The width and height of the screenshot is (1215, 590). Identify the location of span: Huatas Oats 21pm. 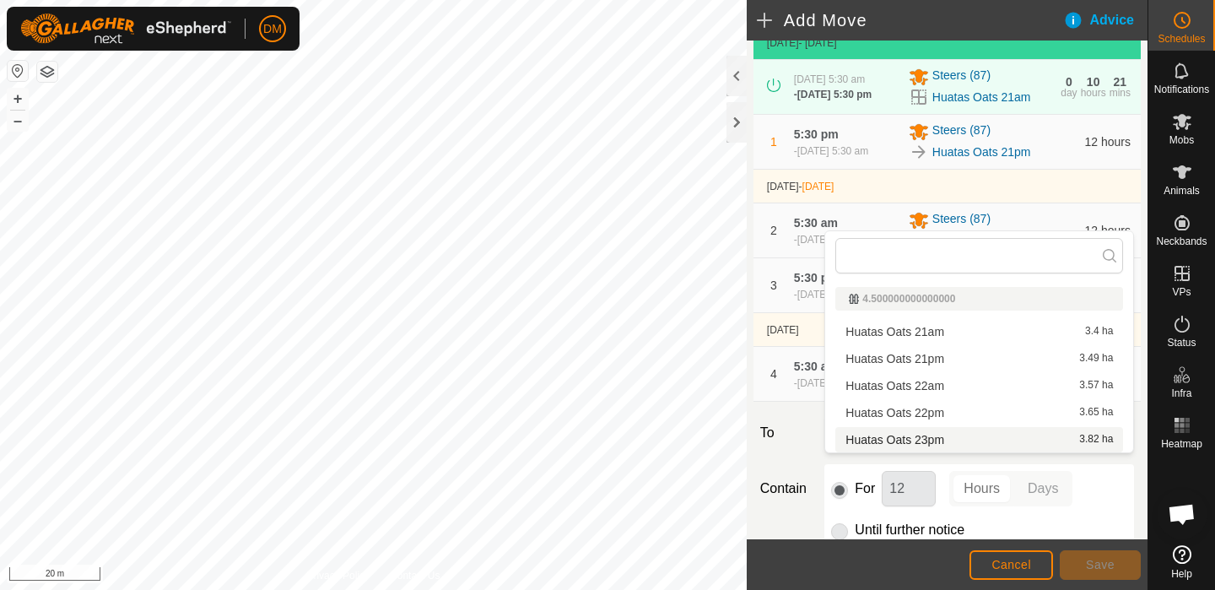
(895, 359).